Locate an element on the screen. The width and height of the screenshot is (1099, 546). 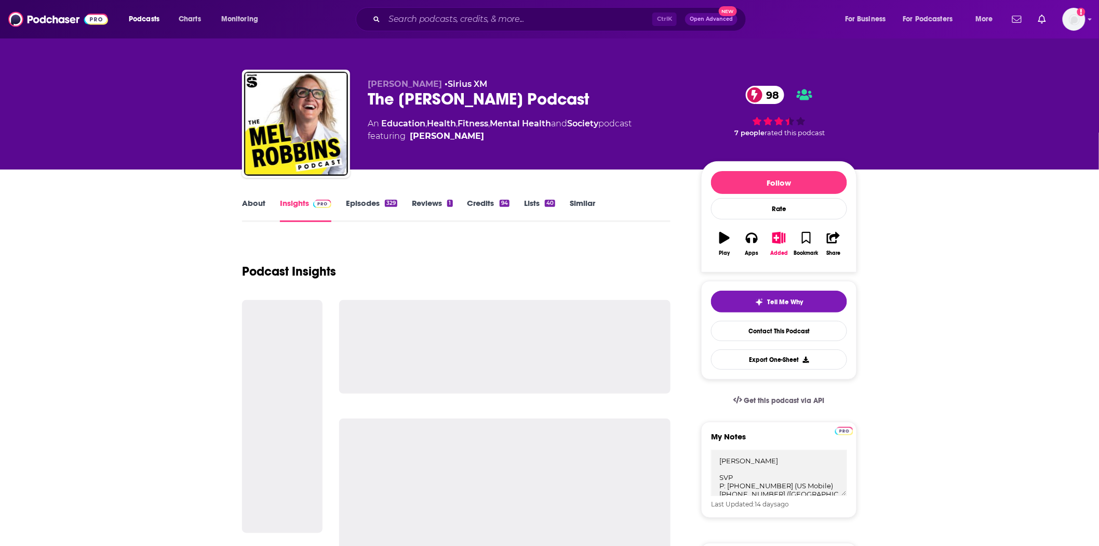
img: User Profile is located at coordinates (1074, 19).